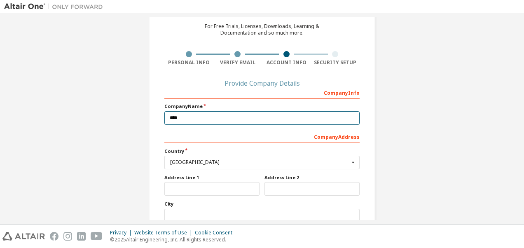 The height and width of the screenshot is (248, 524). Describe the element at coordinates (262, 106) in the screenshot. I see `label: Company Name` at that location.